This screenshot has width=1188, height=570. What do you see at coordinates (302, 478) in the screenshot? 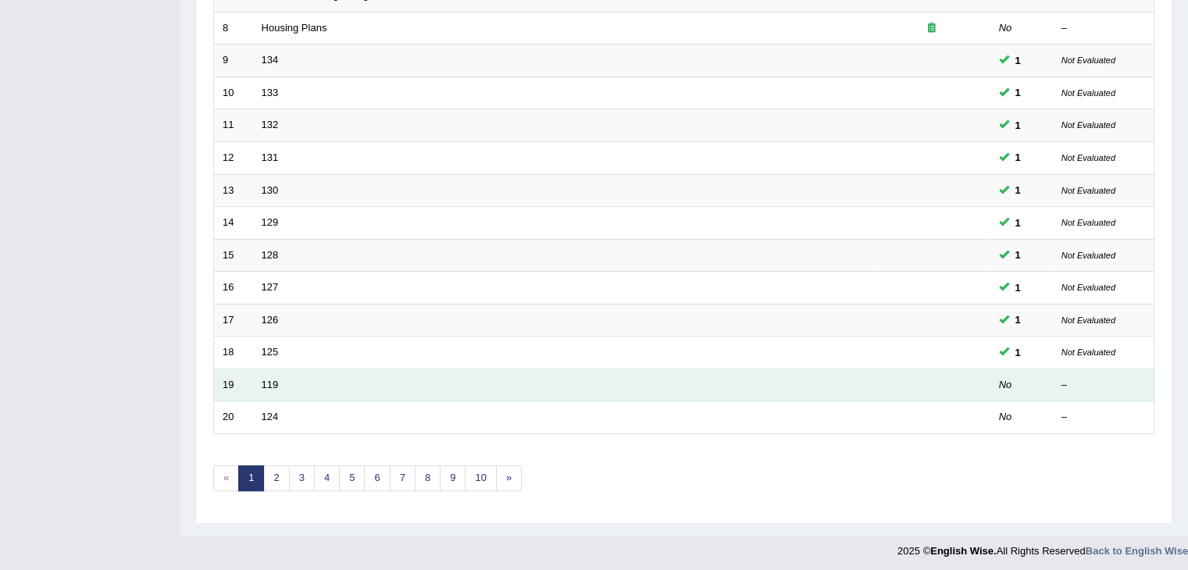
I see `a: 3` at bounding box center [302, 478].